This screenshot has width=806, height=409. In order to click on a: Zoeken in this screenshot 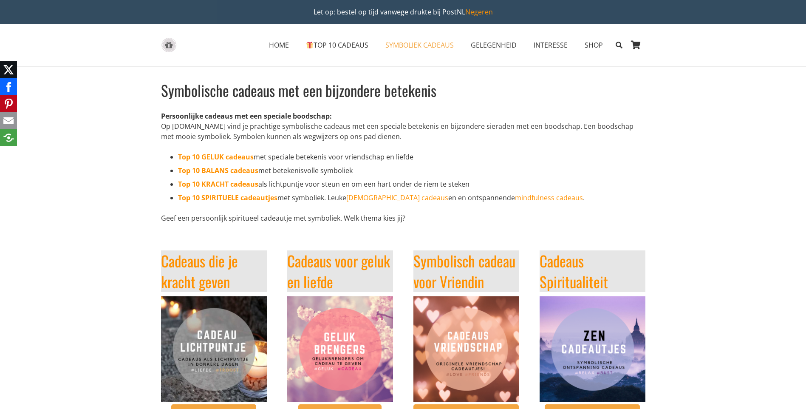, I will do `click(618, 45)`.